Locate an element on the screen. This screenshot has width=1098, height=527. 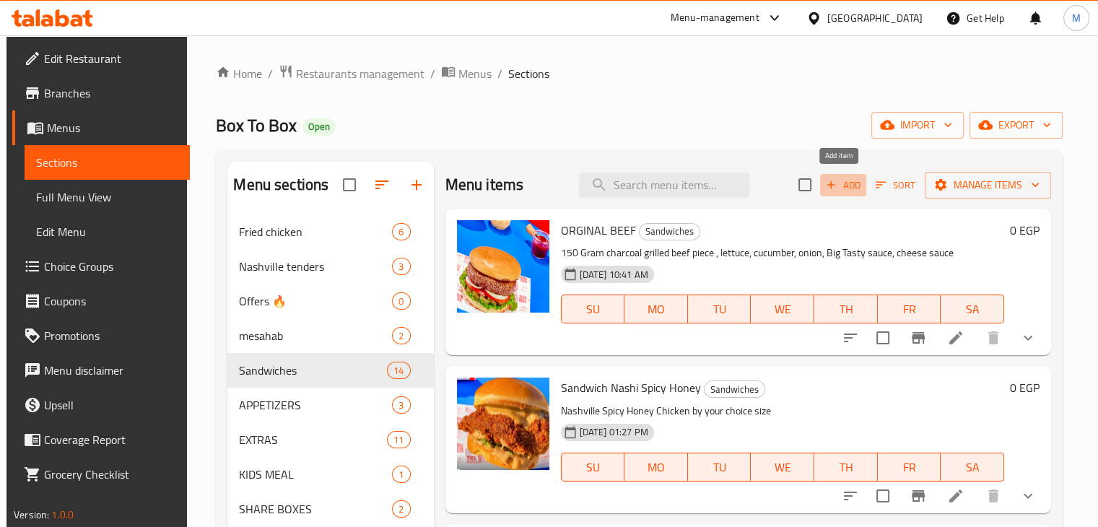
a: Edit Restaurant is located at coordinates (101, 58).